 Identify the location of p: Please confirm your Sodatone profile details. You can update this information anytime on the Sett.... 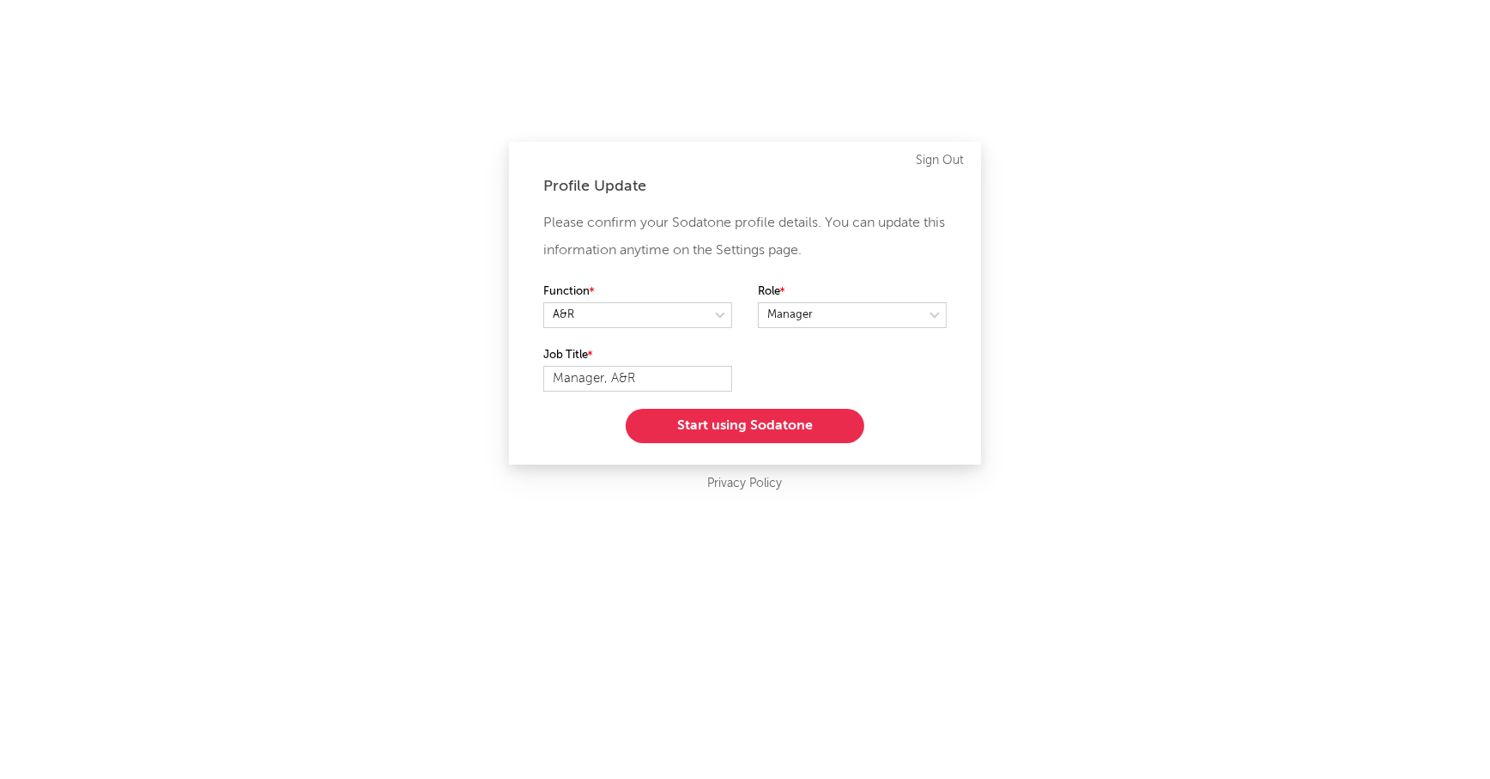
(745, 237).